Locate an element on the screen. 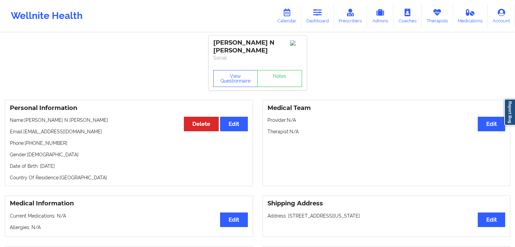  a: Report Bug is located at coordinates (510, 112).